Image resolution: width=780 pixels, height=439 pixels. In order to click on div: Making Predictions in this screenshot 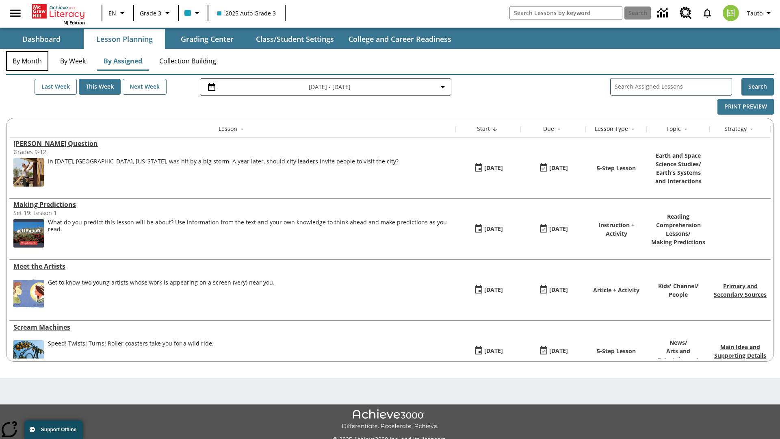, I will do `click(232, 204)`.